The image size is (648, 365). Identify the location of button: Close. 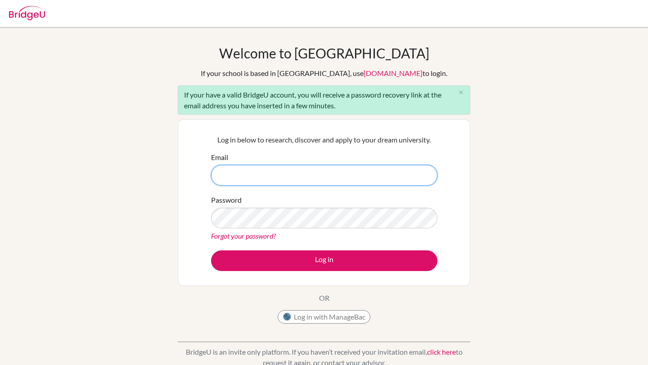
(460, 93).